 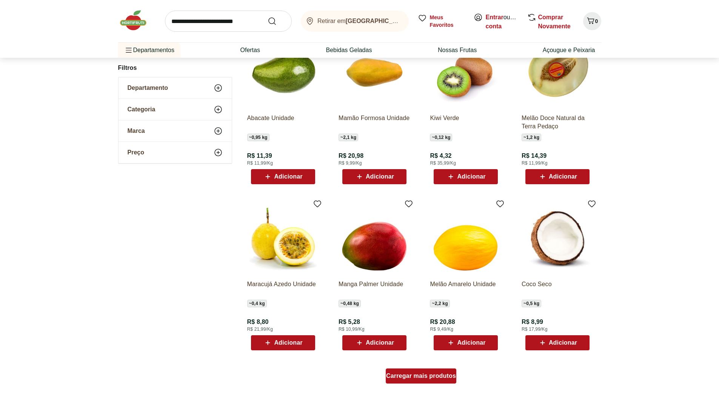 I want to click on span: ou, so click(x=503, y=22).